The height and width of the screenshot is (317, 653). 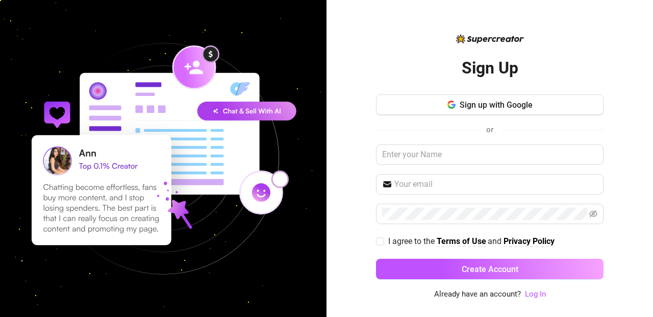 What do you see at coordinates (490, 130) in the screenshot?
I see `span: or` at bounding box center [490, 130].